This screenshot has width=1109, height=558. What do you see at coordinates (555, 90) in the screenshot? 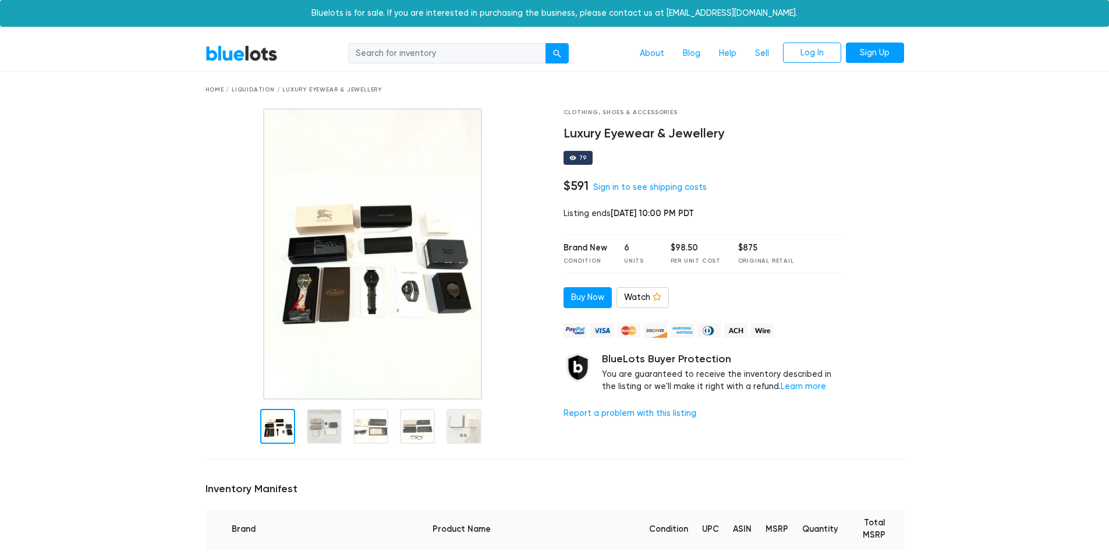
I see `div: Home / Liquidation / Luxury Eyewear & Jewellery` at bounding box center [555, 90].